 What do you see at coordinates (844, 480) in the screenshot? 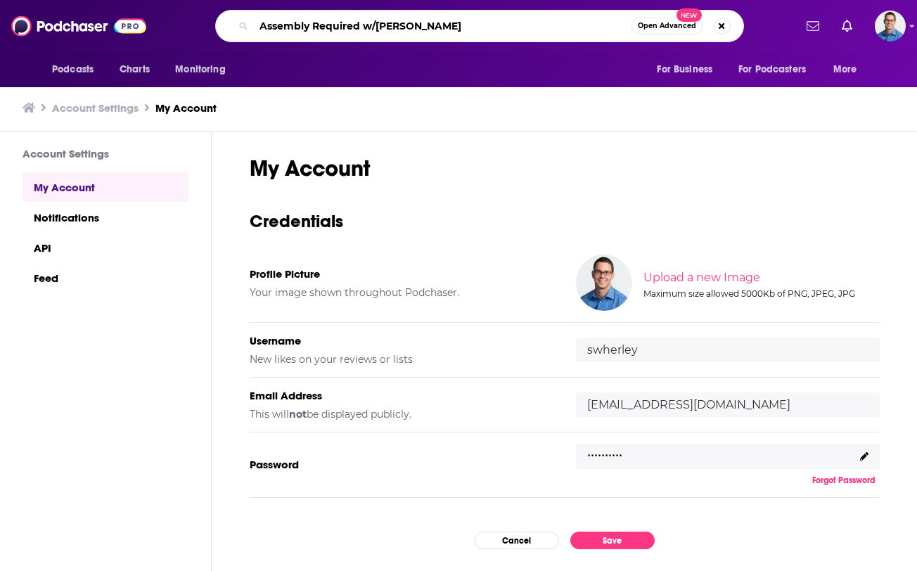
I see `button: Forgot Password` at bounding box center [844, 480].